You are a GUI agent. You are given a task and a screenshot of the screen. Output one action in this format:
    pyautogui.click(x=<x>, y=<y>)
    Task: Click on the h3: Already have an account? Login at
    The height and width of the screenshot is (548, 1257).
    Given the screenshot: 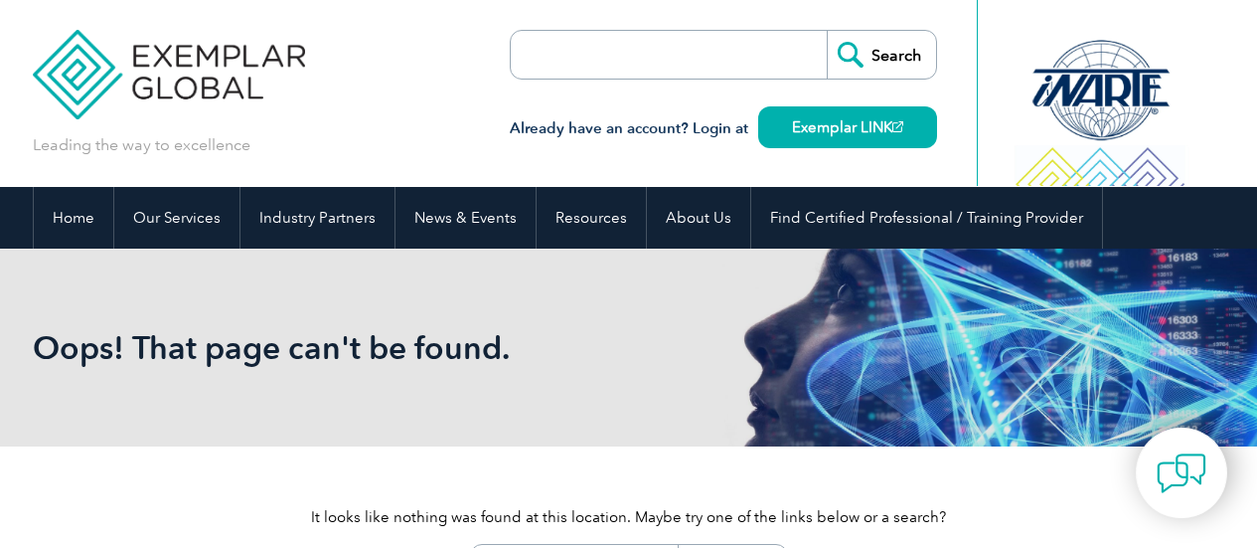 What is the action you would take?
    pyautogui.click(x=724, y=128)
    